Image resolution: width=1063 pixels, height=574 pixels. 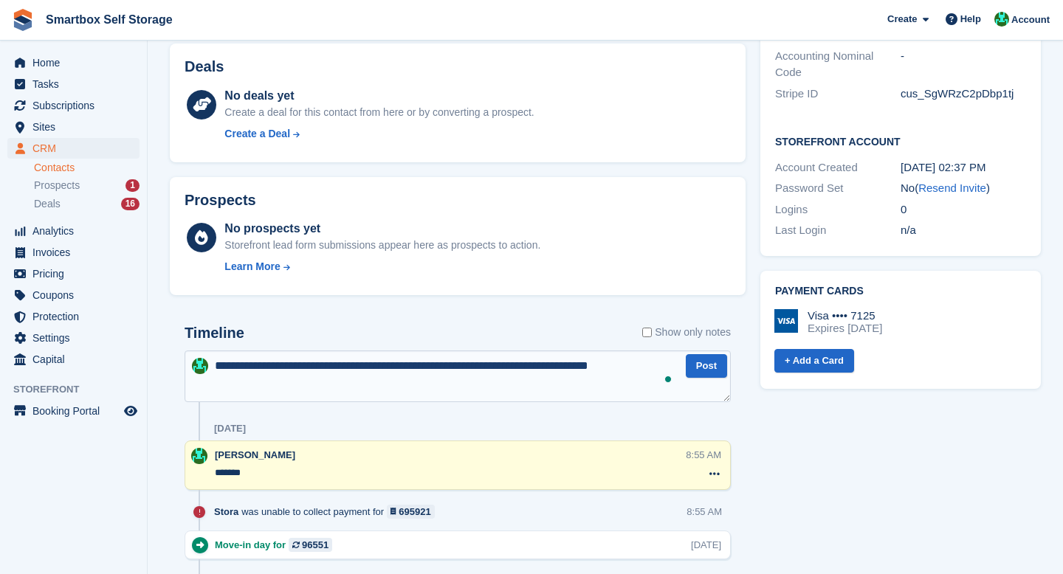 What do you see at coordinates (963, 230) in the screenshot?
I see `div: n/a` at bounding box center [963, 230].